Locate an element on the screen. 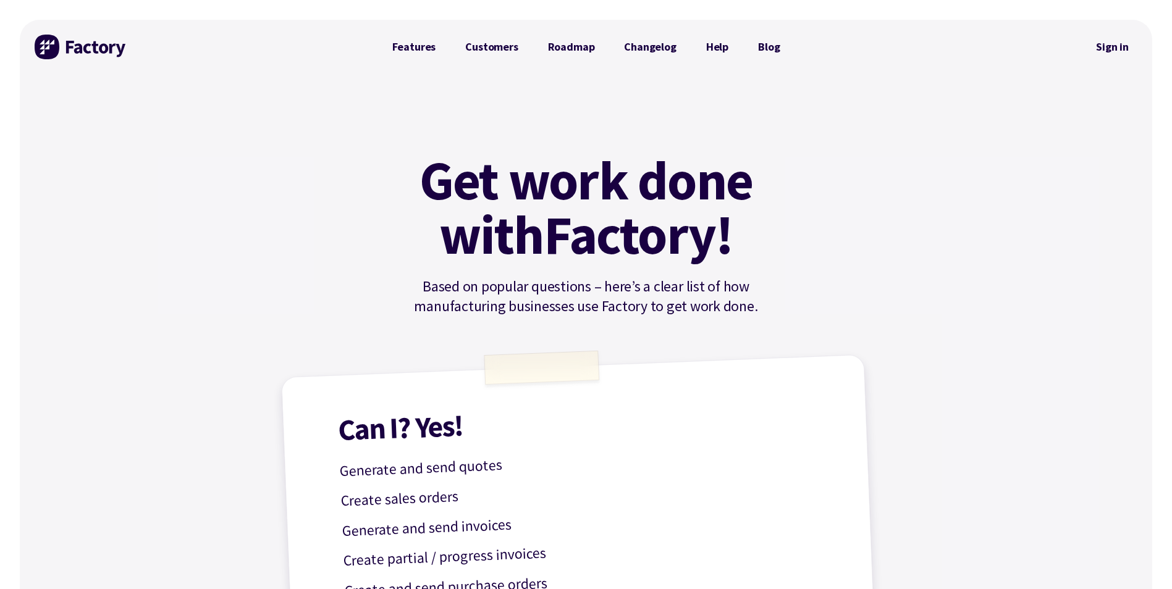  mark: Factory! is located at coordinates (638, 235).